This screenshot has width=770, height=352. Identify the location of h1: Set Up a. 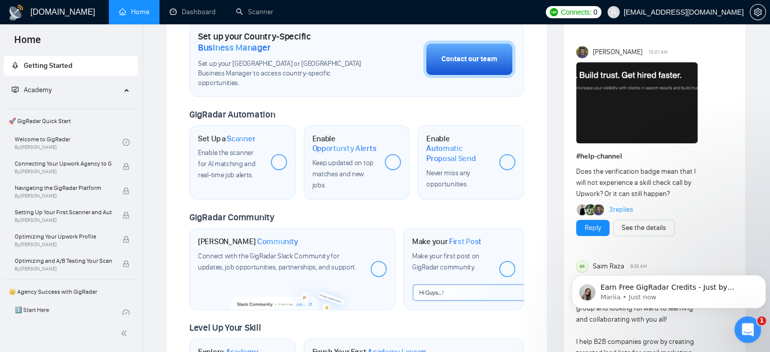
(226, 139).